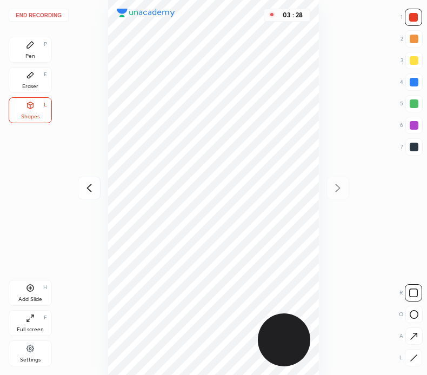 The width and height of the screenshot is (427, 375). Describe the element at coordinates (411, 336) in the screenshot. I see `div: A` at that location.